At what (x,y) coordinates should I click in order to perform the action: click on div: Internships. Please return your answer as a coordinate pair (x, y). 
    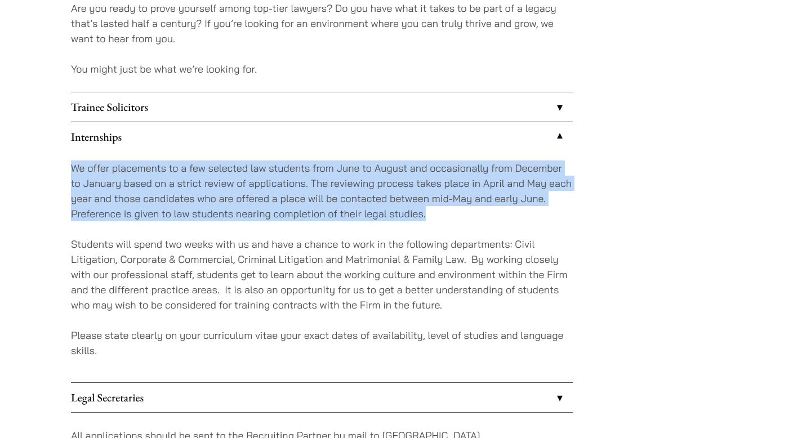
    Looking at the image, I should click on (322, 267).